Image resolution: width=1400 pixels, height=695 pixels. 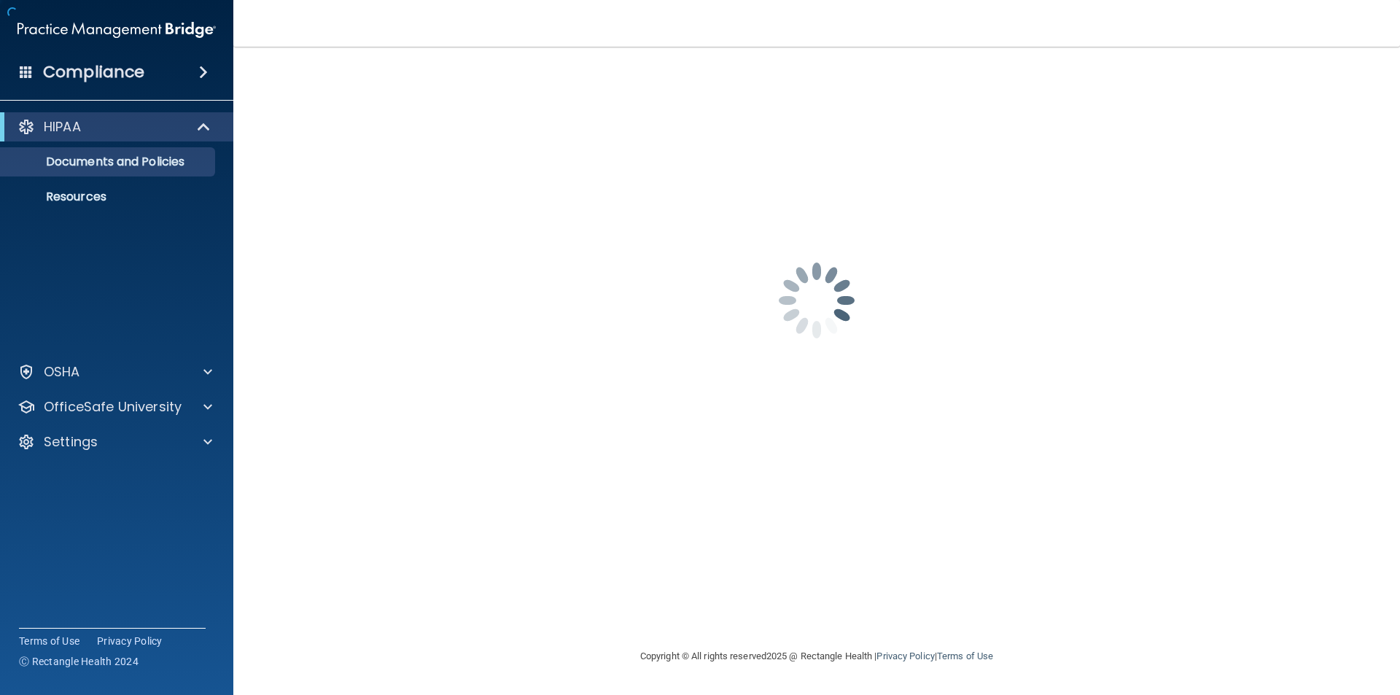 I want to click on a: OfficeSafe University, so click(x=115, y=407).